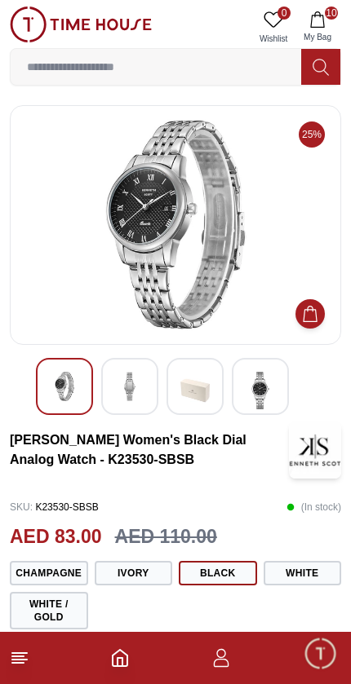  What do you see at coordinates (310, 314) in the screenshot?
I see `button: Add to Cart` at bounding box center [310, 314].